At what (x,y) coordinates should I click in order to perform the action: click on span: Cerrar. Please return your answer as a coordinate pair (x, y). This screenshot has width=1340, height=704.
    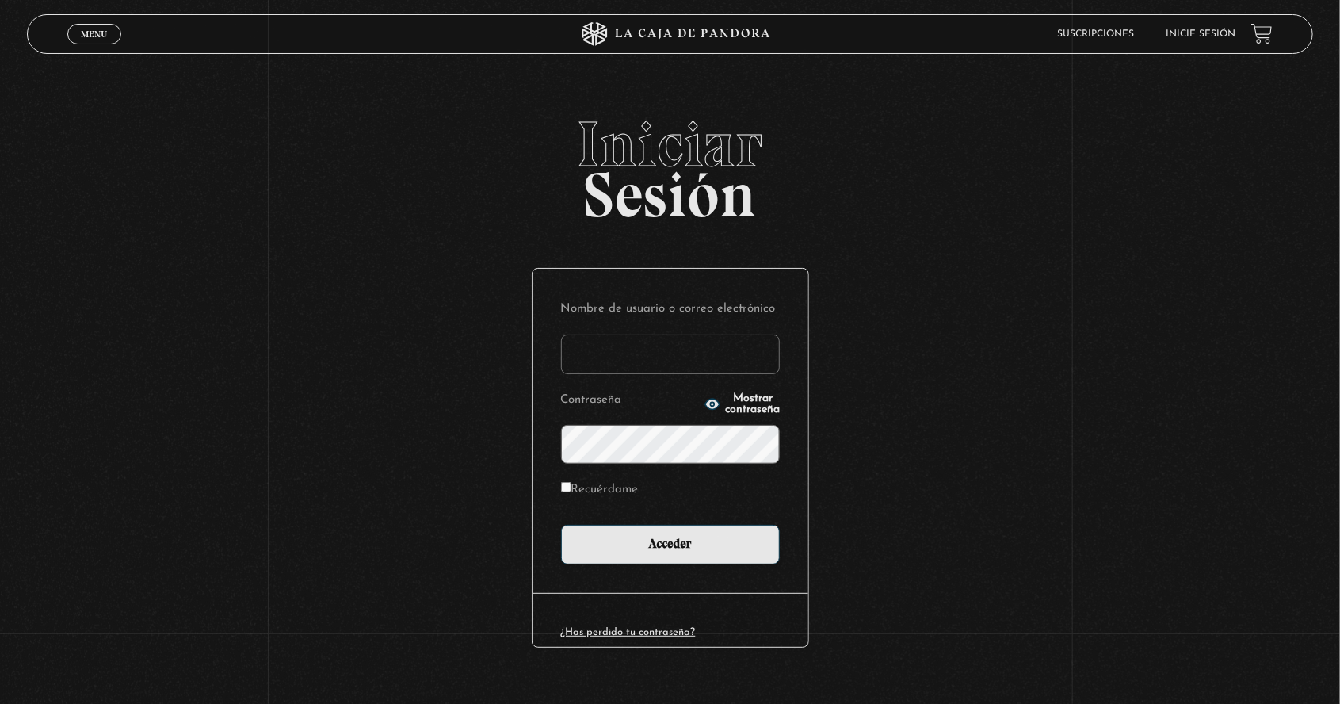
    Looking at the image, I should click on (94, 48).